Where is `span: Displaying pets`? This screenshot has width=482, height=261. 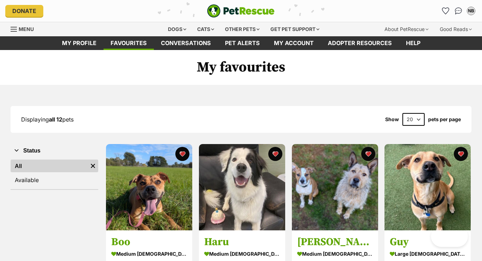
span: Displaying pets is located at coordinates (47, 119).